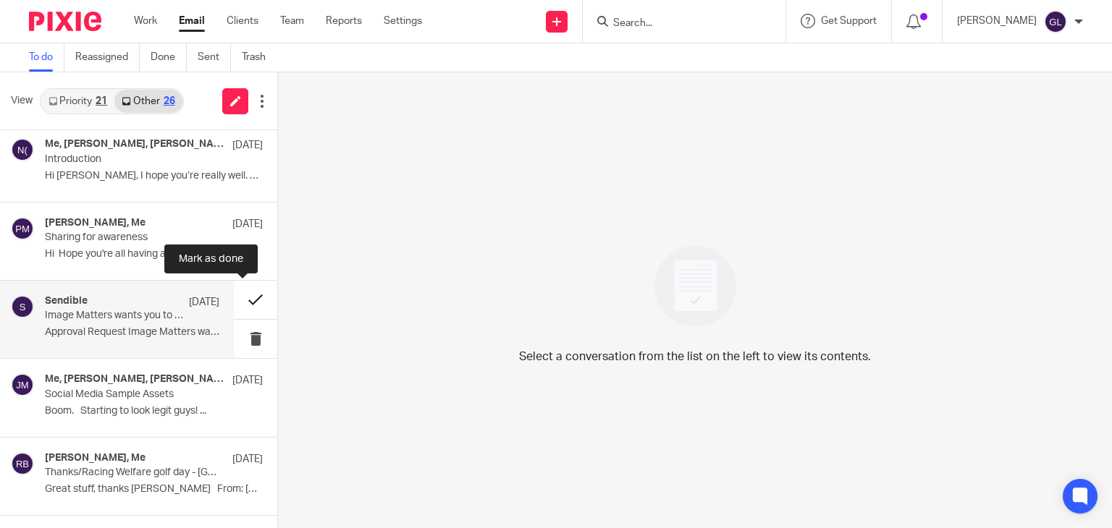 The height and width of the screenshot is (528, 1112). Describe the element at coordinates (169, 57) in the screenshot. I see `a: Done` at that location.